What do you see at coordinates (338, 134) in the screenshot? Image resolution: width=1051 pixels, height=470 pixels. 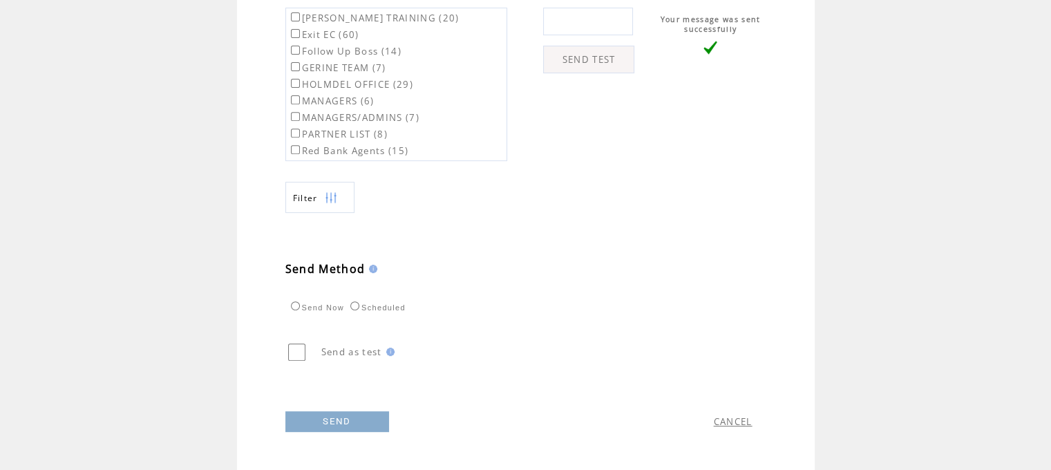 I see `label: PARTNER LIST (8)` at bounding box center [338, 134].